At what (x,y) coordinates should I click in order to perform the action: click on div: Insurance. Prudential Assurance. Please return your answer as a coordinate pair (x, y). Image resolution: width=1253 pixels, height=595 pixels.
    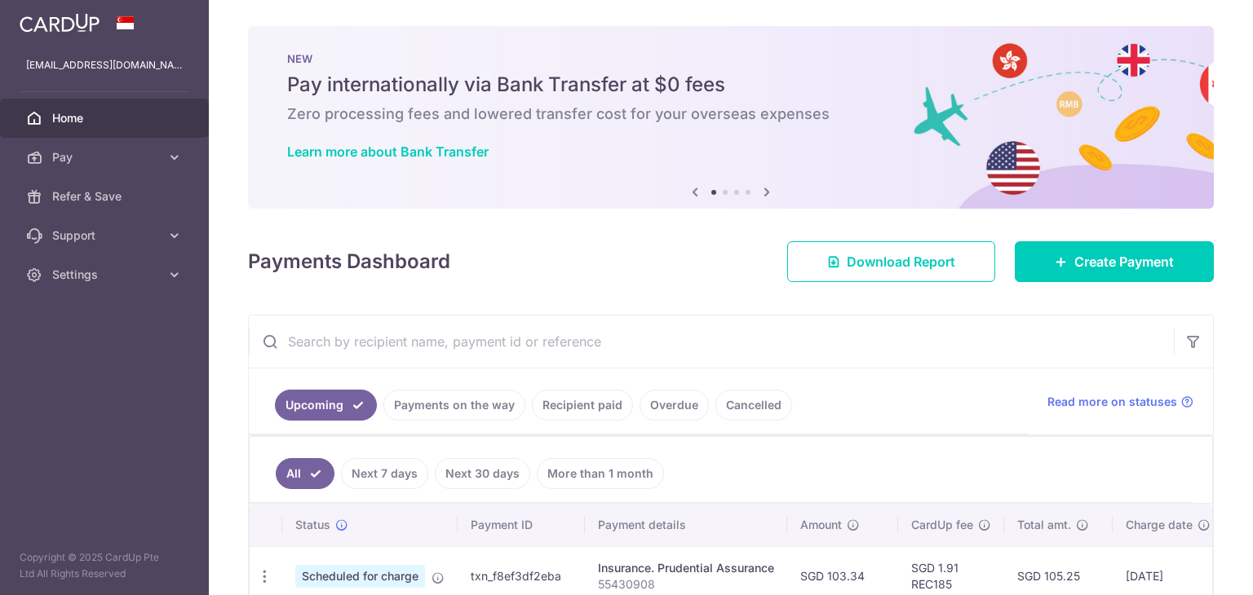
    Looking at the image, I should click on (686, 568).